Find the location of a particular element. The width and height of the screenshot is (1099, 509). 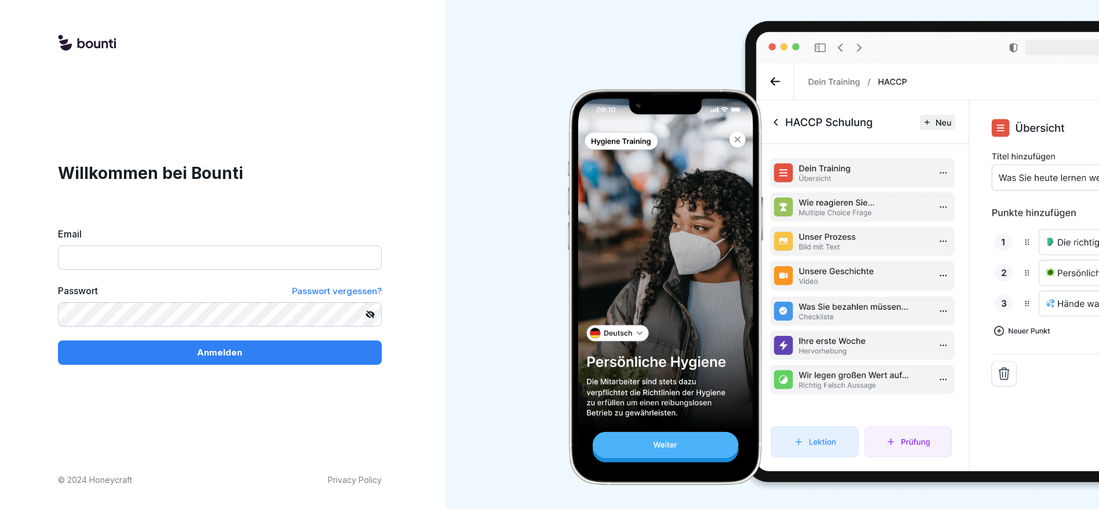

label: Passwort is located at coordinates (78, 291).